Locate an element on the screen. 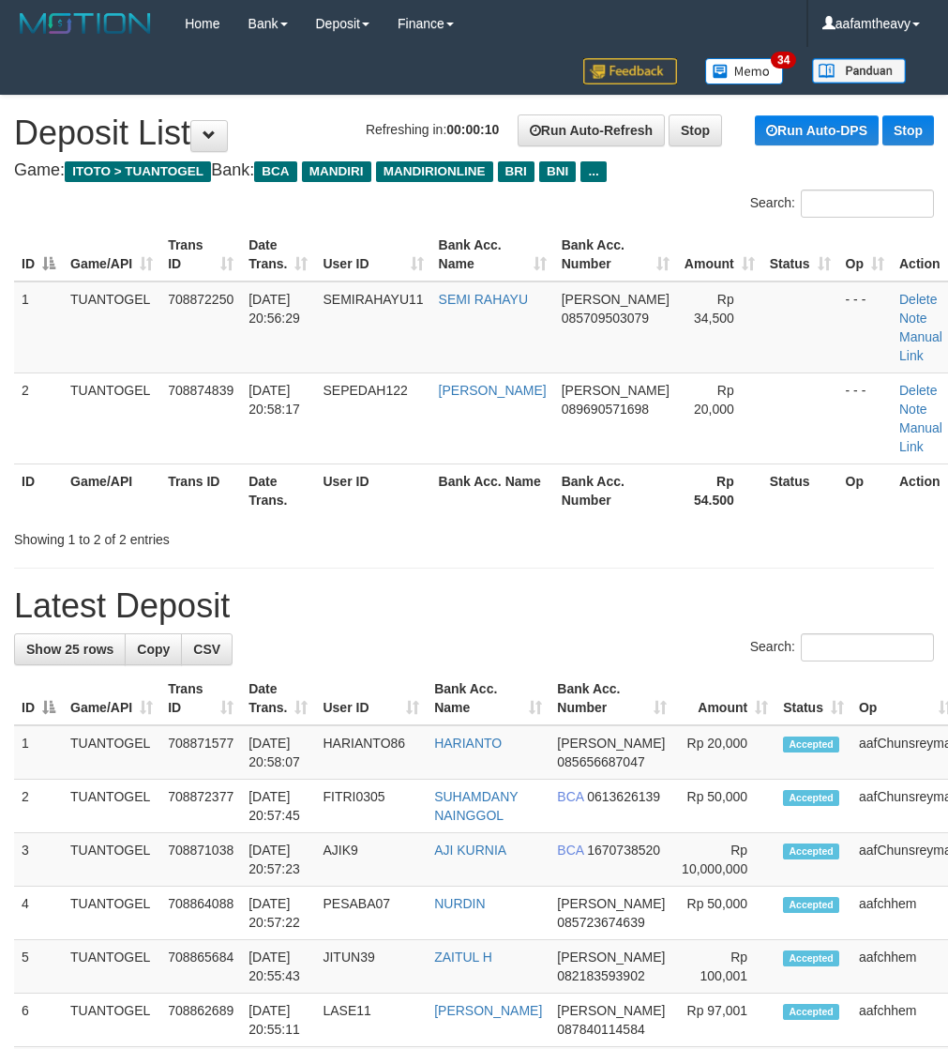 This screenshot has height=1049, width=948. th: Bank Acc. Name is located at coordinates (492, 490).